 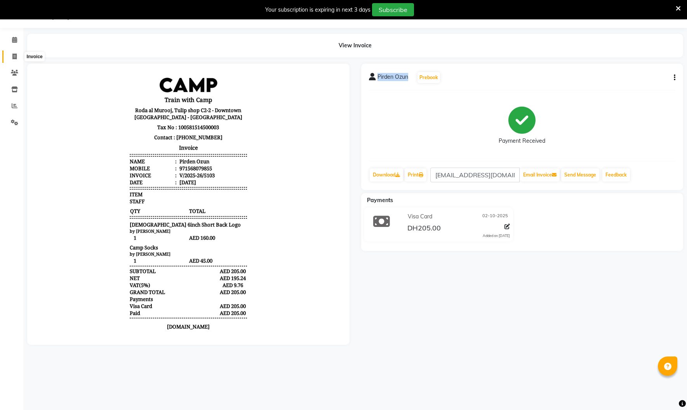 What do you see at coordinates (109, 214) in the screenshot?
I see `span: 5%` at bounding box center [109, 214].